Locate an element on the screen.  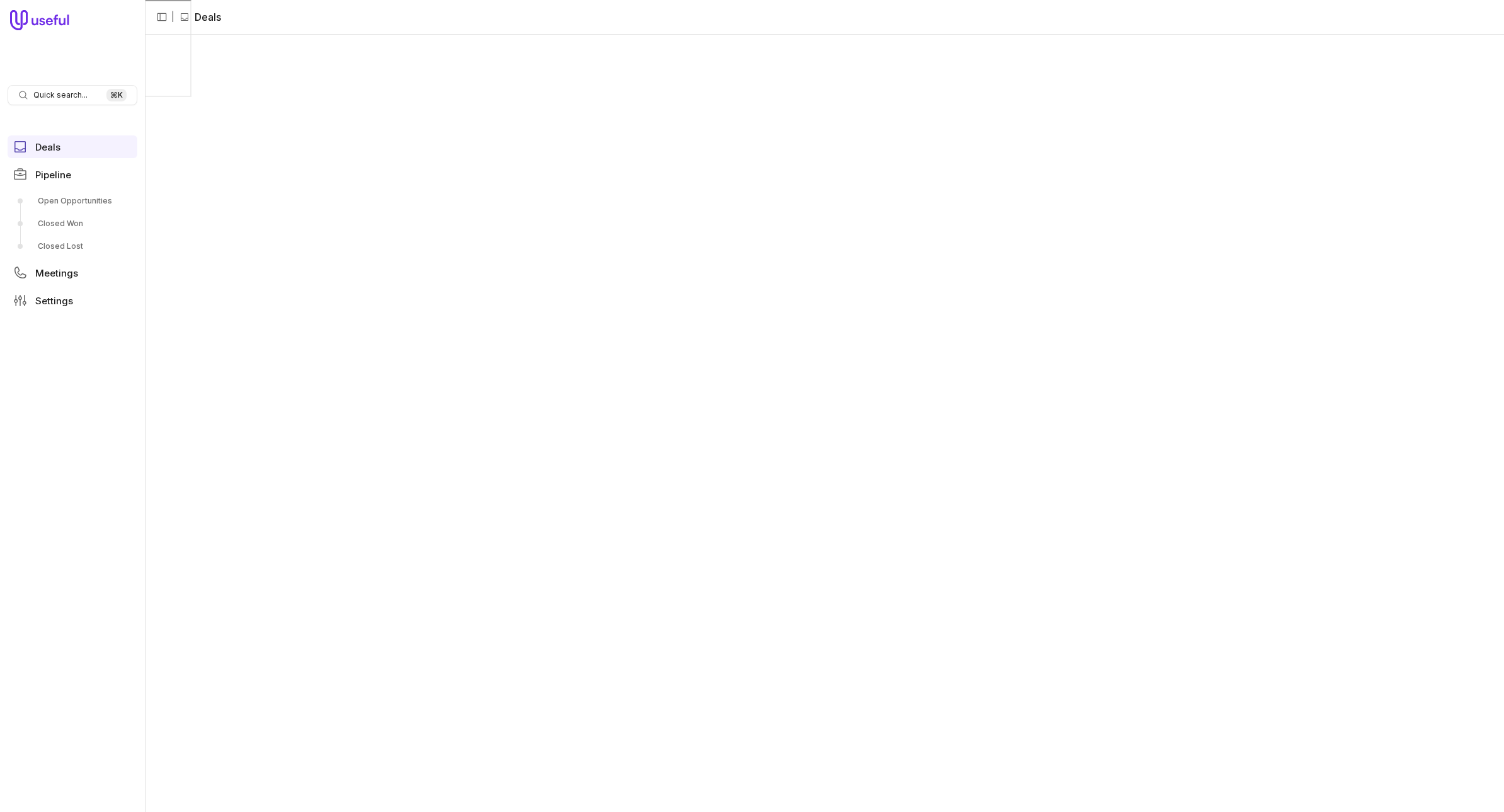
kbd: ⌘ K is located at coordinates (116, 95).